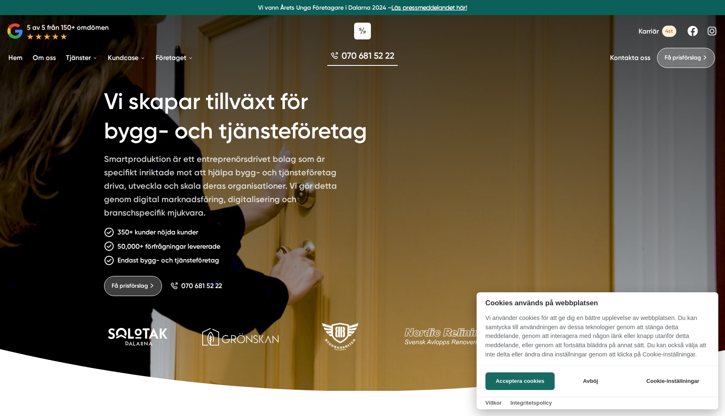 The height and width of the screenshot is (416, 725). I want to click on button: Acceptera cookies, so click(520, 381).